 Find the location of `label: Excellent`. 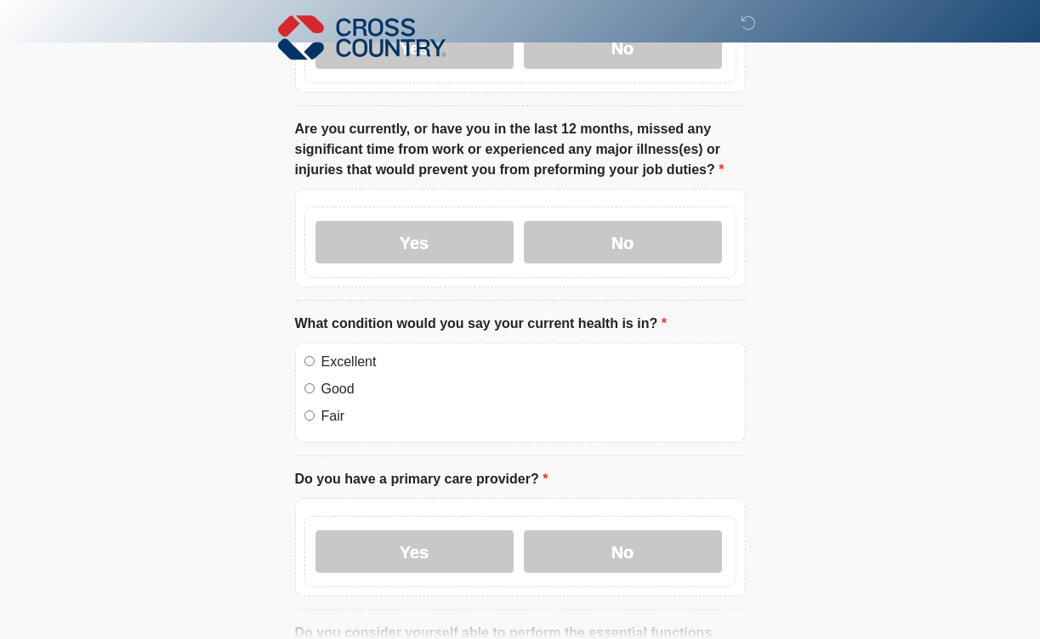

label: Excellent is located at coordinates (529, 362).